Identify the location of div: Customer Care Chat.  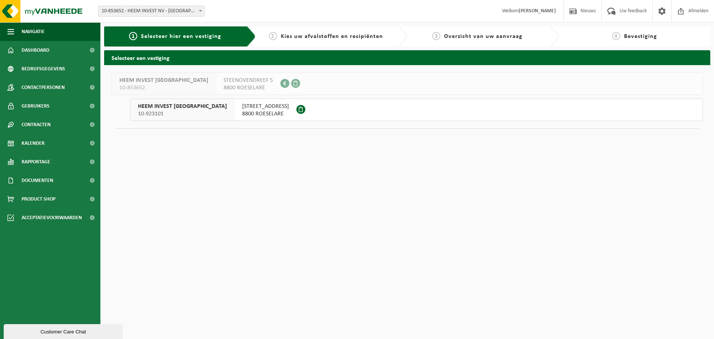
(59, 9).